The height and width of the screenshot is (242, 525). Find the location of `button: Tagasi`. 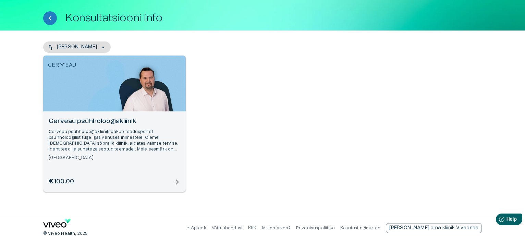

button: Tagasi is located at coordinates (50, 18).